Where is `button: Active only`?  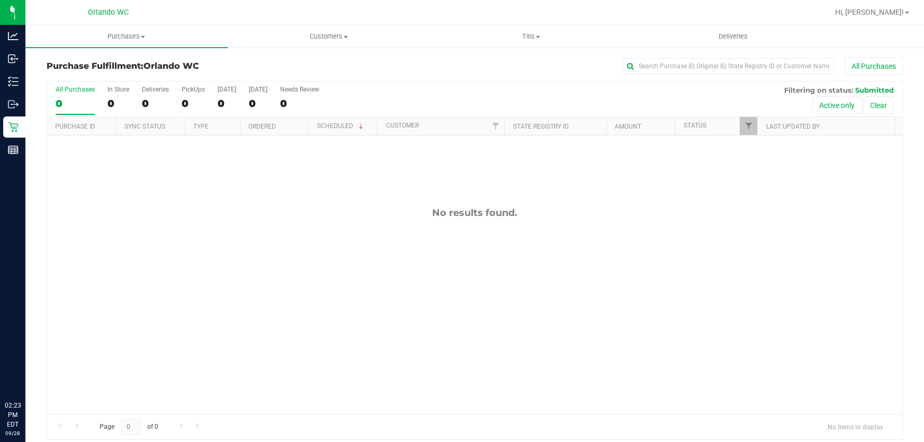
button: Active only is located at coordinates (837, 105).